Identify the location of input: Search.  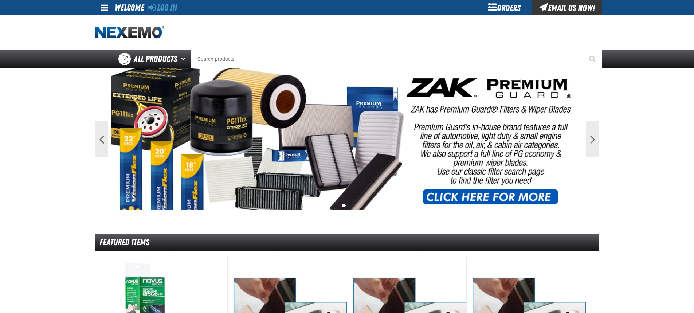
(396, 59).